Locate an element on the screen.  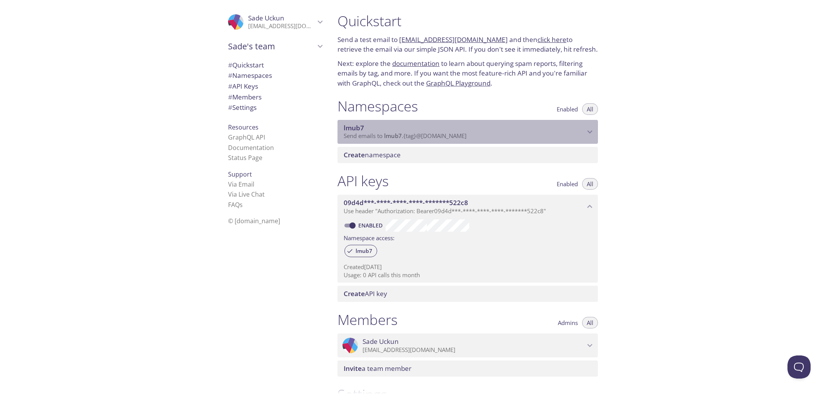
h1: Quickstart is located at coordinates (468, 21).